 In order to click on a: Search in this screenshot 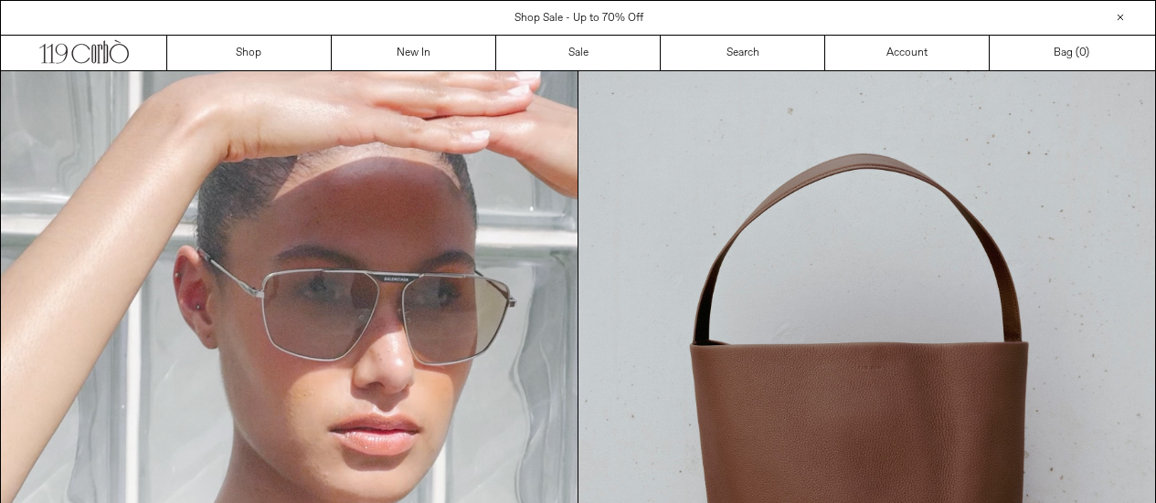, I will do `click(743, 53)`.